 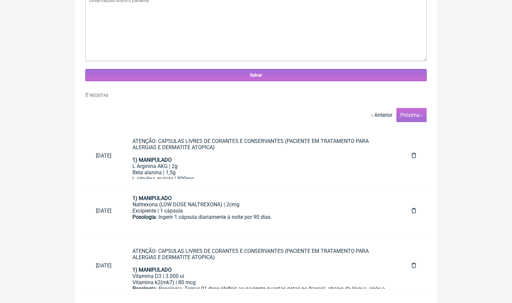 What do you see at coordinates (262, 178) in the screenshot?
I see `div: L citrulina malato | 500mg` at bounding box center [262, 178].